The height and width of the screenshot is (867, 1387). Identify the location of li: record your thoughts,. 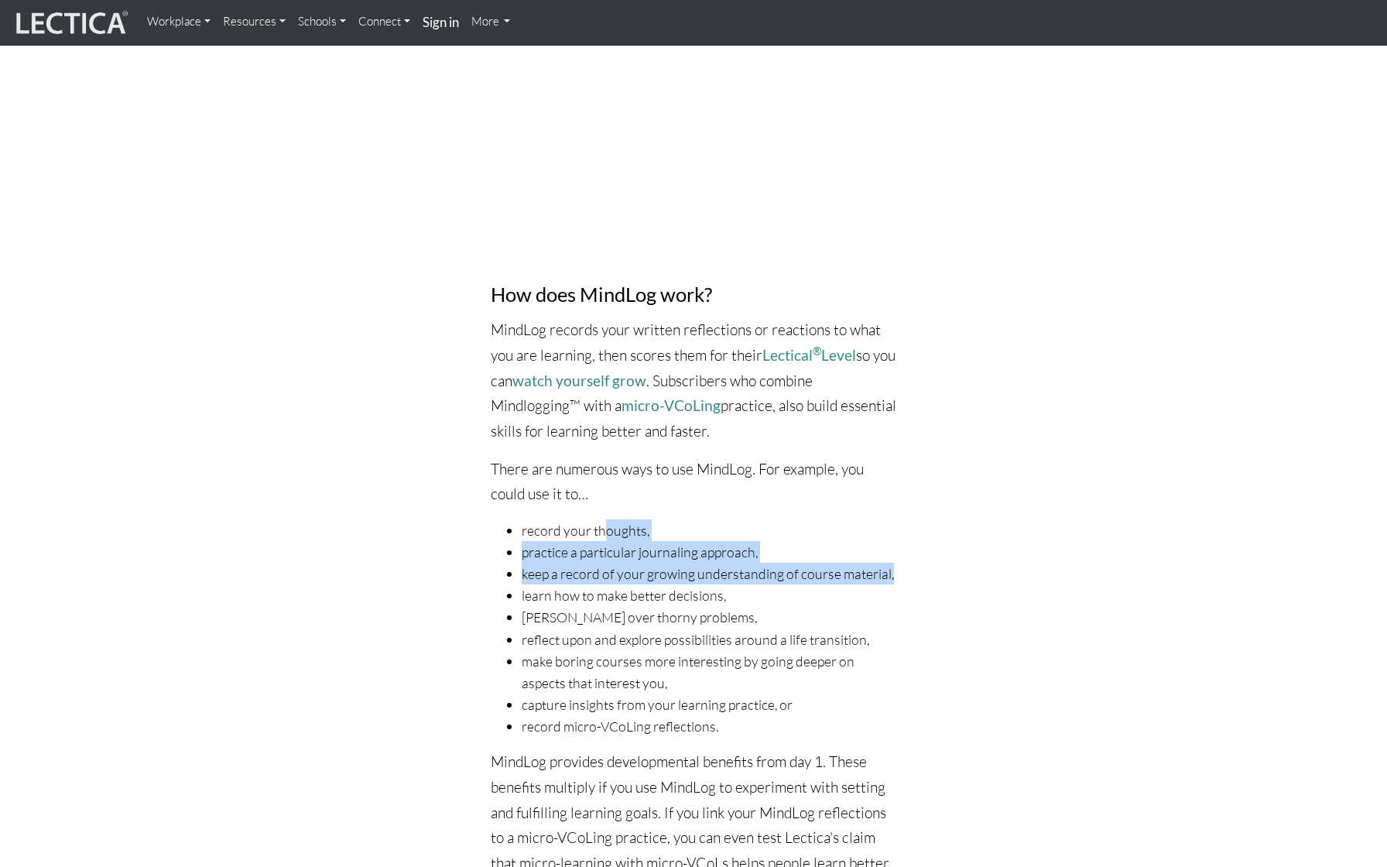
(709, 530).